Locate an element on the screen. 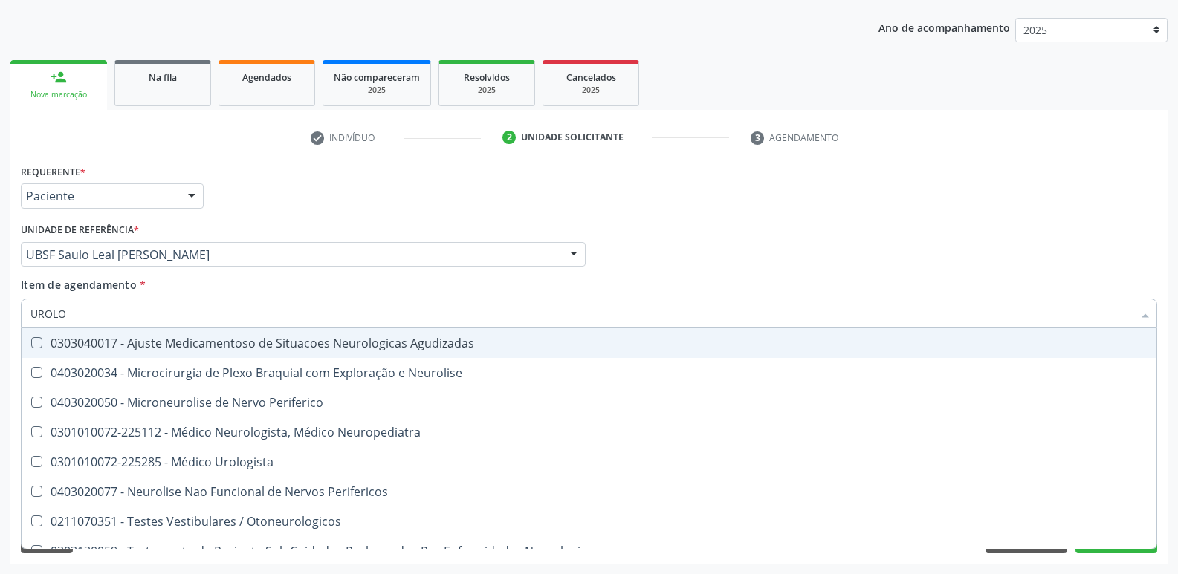 The width and height of the screenshot is (1178, 574). div: Nova marcação is located at coordinates (59, 94).